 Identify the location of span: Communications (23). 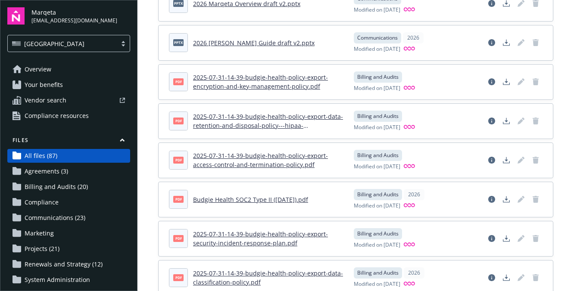
(55, 218).